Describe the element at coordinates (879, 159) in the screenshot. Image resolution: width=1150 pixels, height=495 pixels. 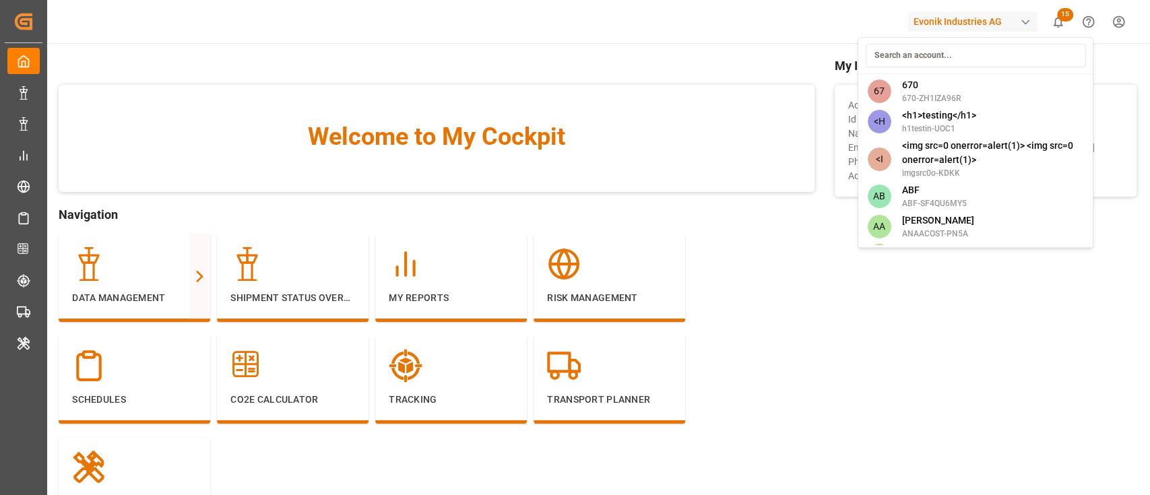
I see `span: <I` at that location.